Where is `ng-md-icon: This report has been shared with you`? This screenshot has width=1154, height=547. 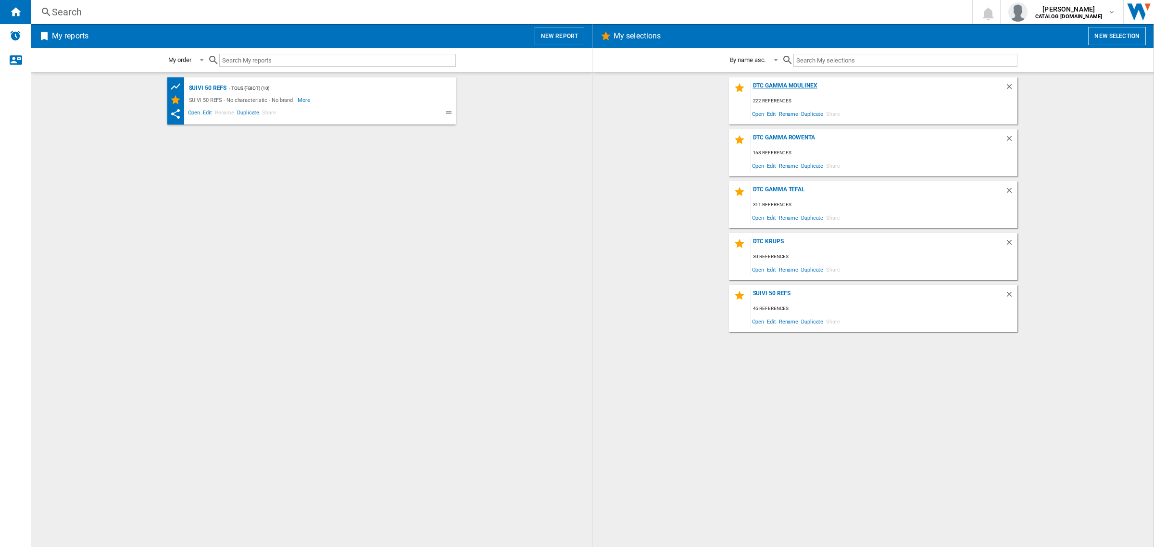
ng-md-icon: This report has been shared with you is located at coordinates (176, 114).